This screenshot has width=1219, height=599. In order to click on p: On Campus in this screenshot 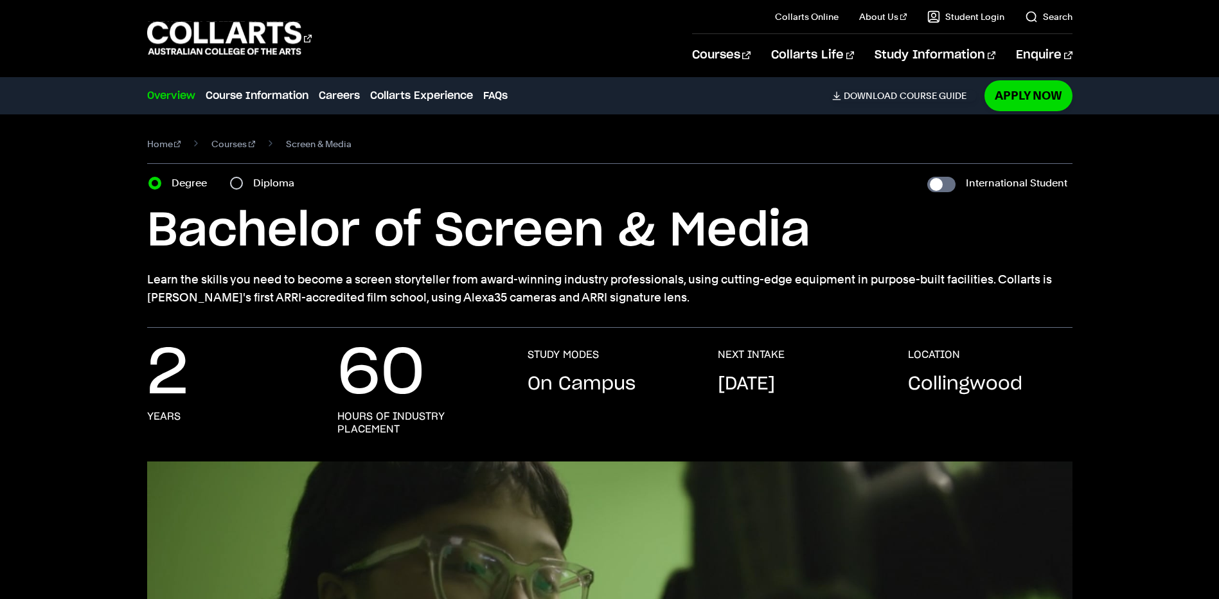, I will do `click(582, 384)`.